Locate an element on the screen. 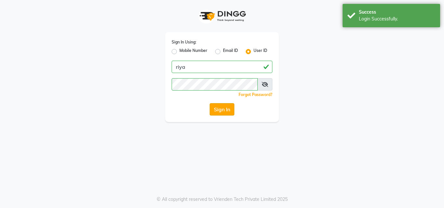 The image size is (444, 208). label: User ID is located at coordinates (260, 52).